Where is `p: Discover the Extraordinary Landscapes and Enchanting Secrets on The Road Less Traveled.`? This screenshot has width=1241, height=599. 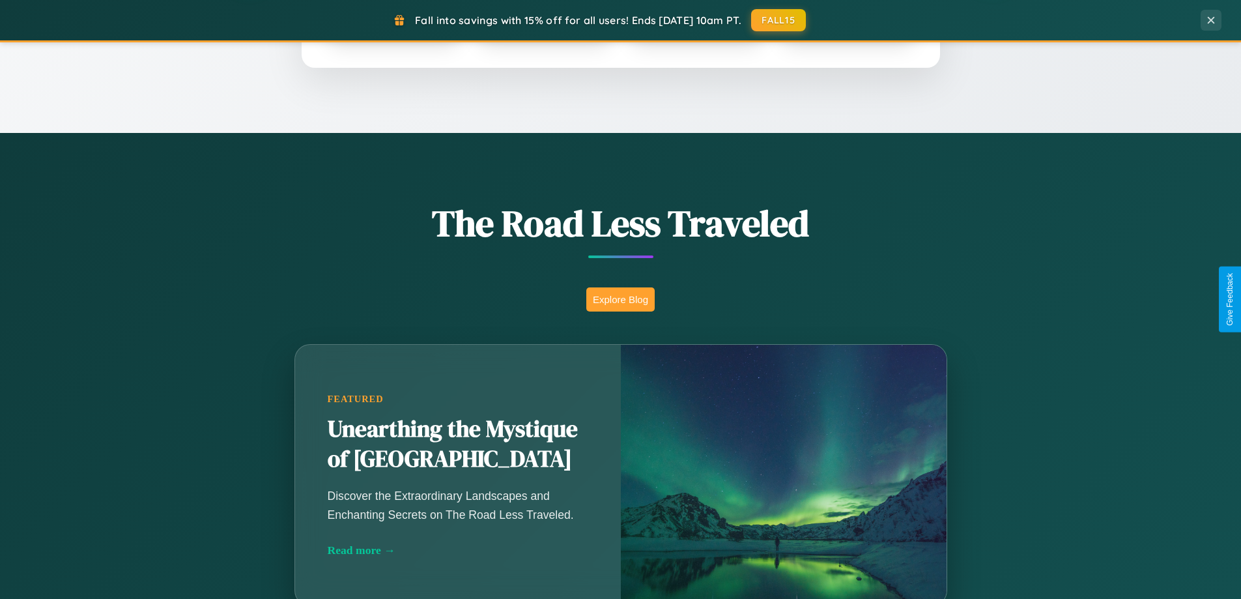 p: Discover the Extraordinary Landscapes and Enchanting Secrets on The Road Less Traveled. is located at coordinates (458, 505).